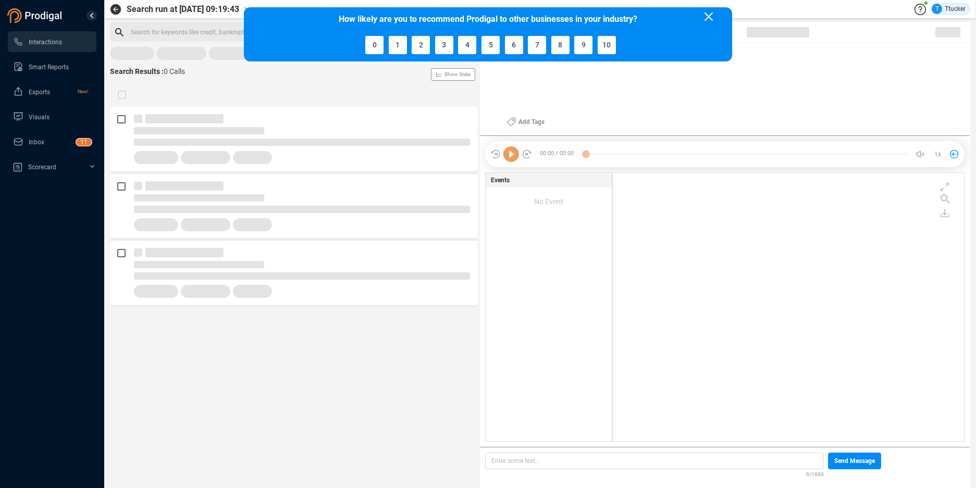  Describe the element at coordinates (607, 45) in the screenshot. I see `span: 10` at that location.